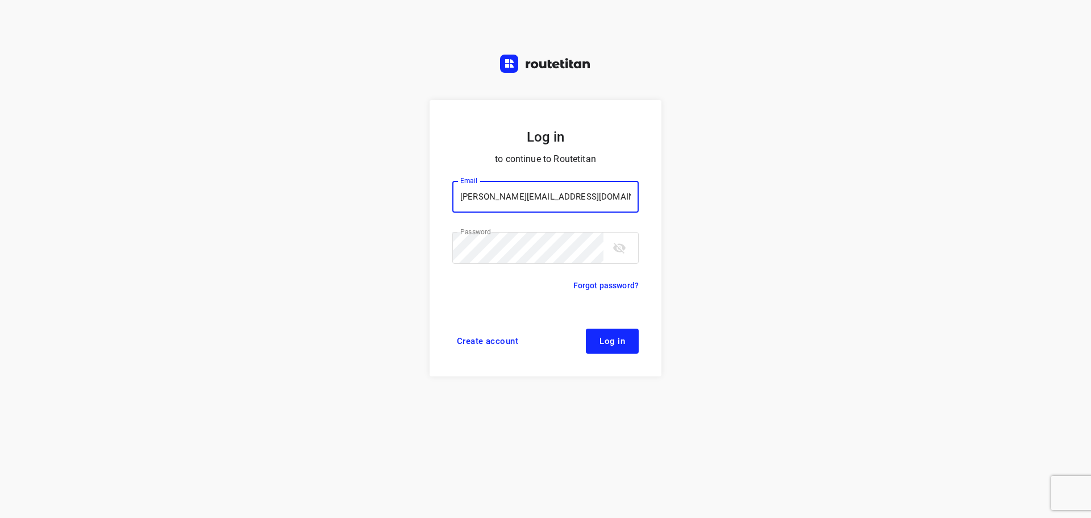  I want to click on a: Routetitan, so click(546, 65).